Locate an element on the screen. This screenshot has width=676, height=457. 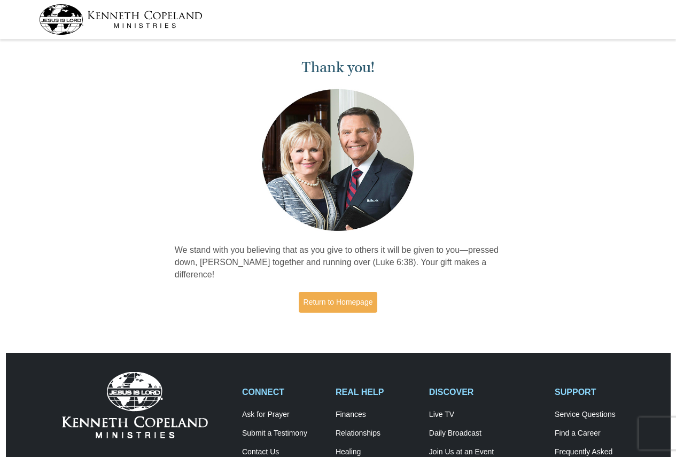
a: Finances is located at coordinates (377, 415).